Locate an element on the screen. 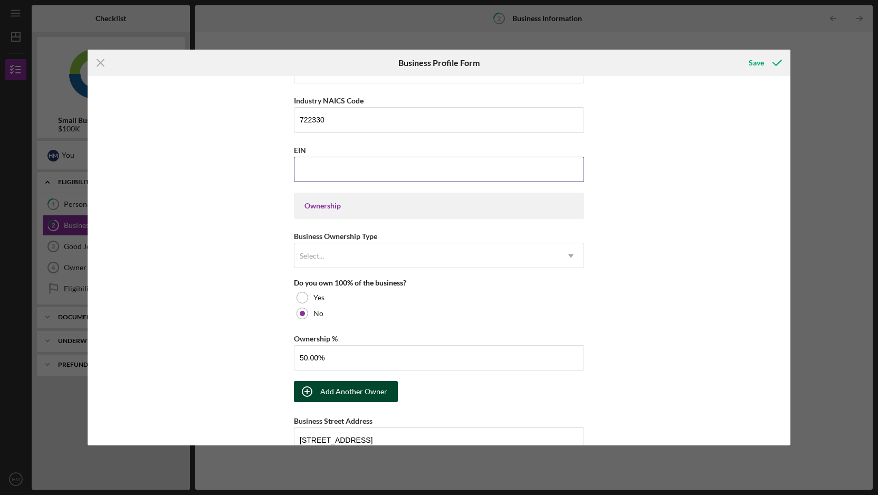 The image size is (878, 495). div: Select... is located at coordinates (312, 256).